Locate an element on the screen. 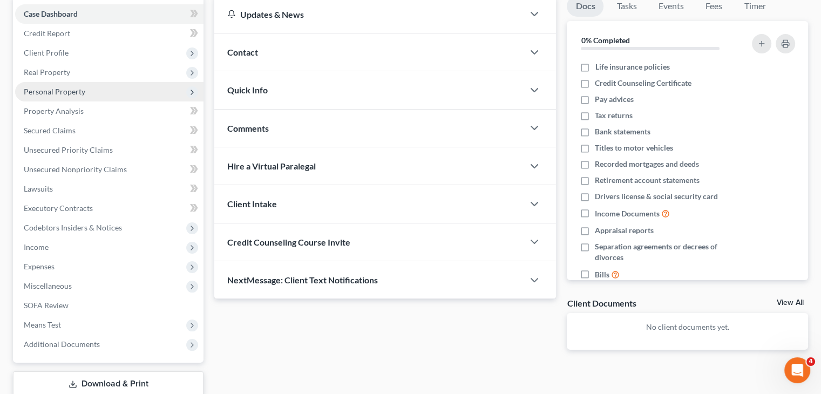 This screenshot has height=394, width=821. a: Property Analysis is located at coordinates (109, 111).